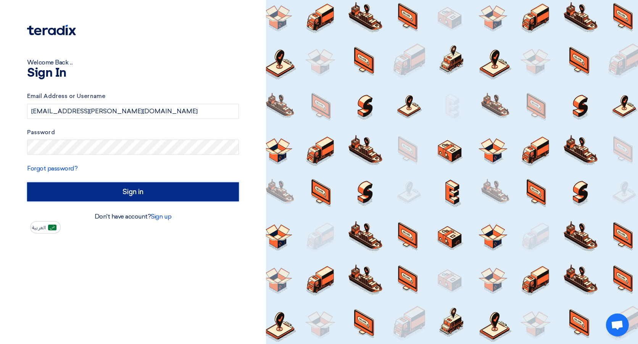 This screenshot has height=344, width=638. Describe the element at coordinates (39, 228) in the screenshot. I see `span: العربية` at that location.